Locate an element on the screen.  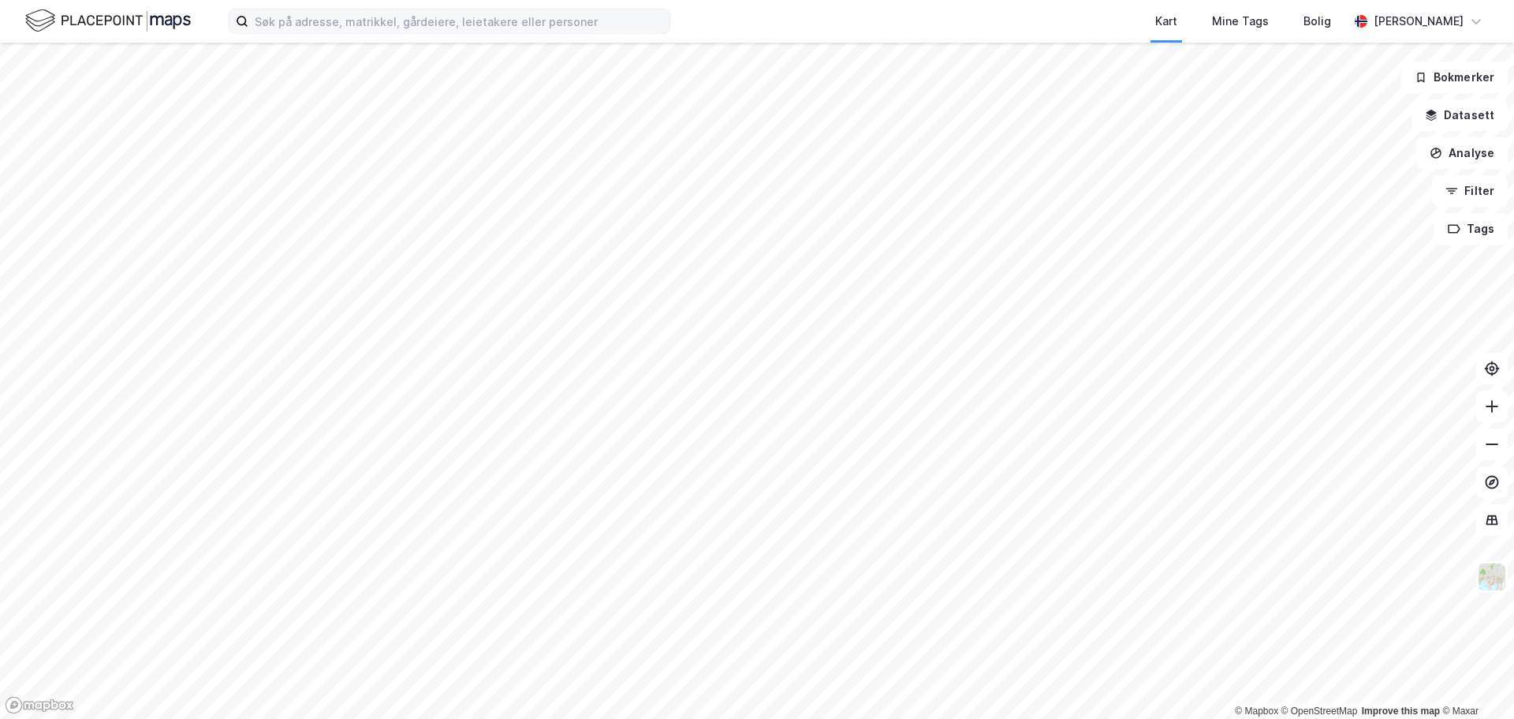
a: Mapbox is located at coordinates (1256, 711).